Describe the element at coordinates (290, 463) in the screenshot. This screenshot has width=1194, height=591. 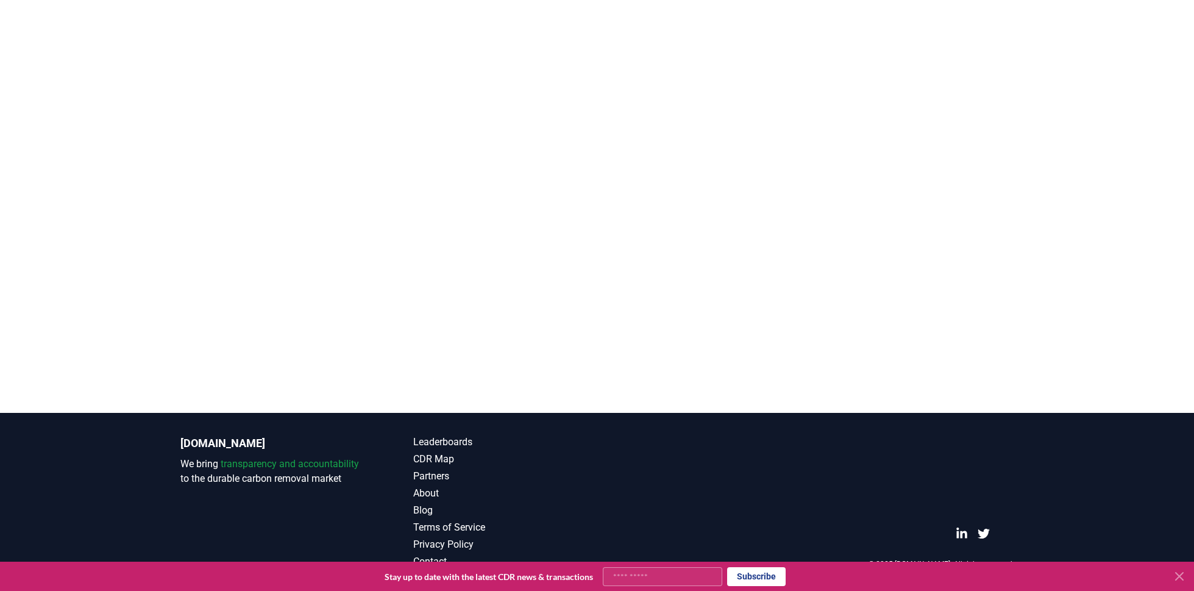
I see `span: transparency and accountability` at that location.